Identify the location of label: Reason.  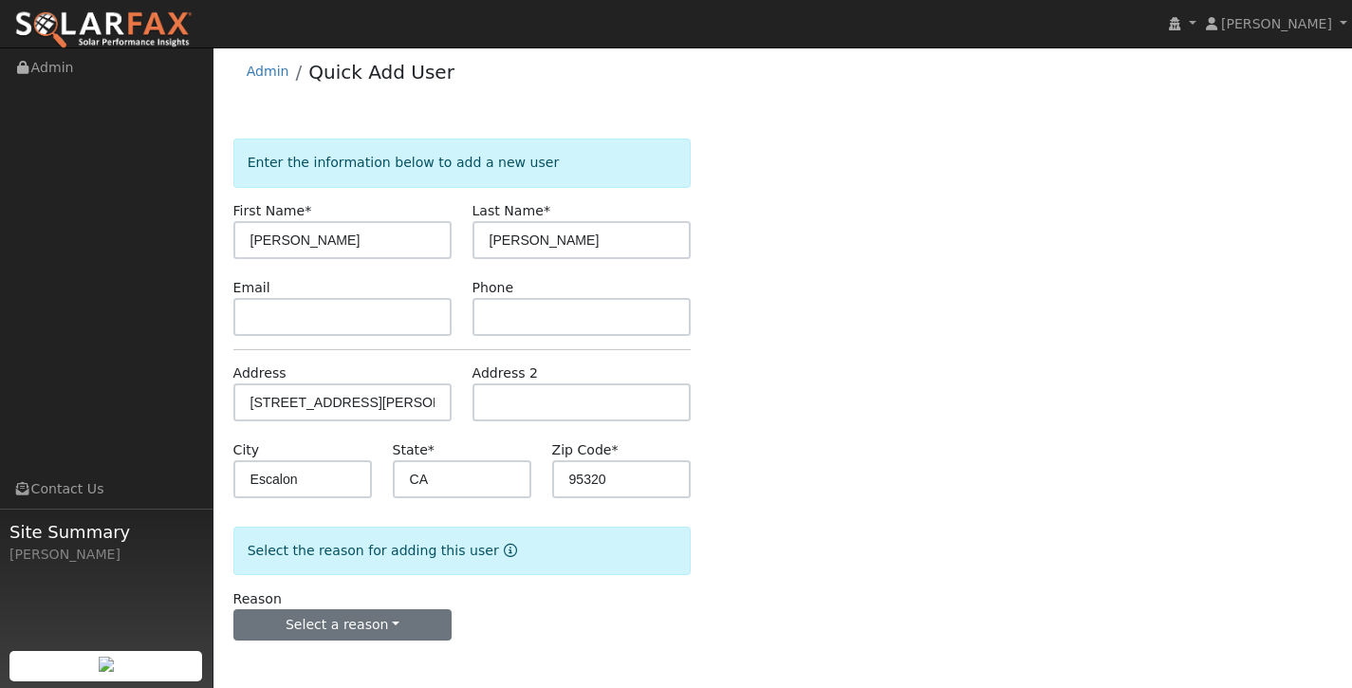
(257, 599).